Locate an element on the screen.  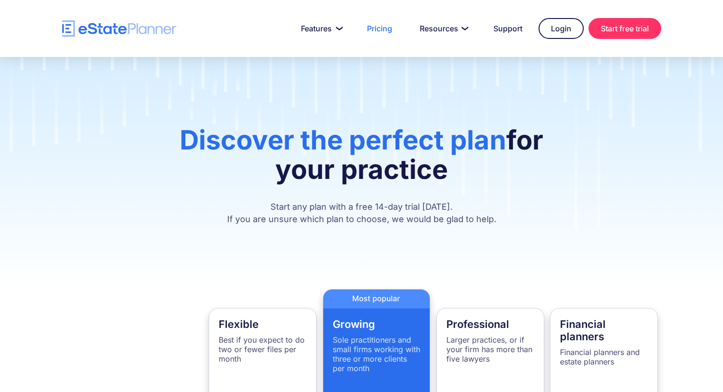
p: Best if you expect to do two or fewer files per month is located at coordinates (262, 350).